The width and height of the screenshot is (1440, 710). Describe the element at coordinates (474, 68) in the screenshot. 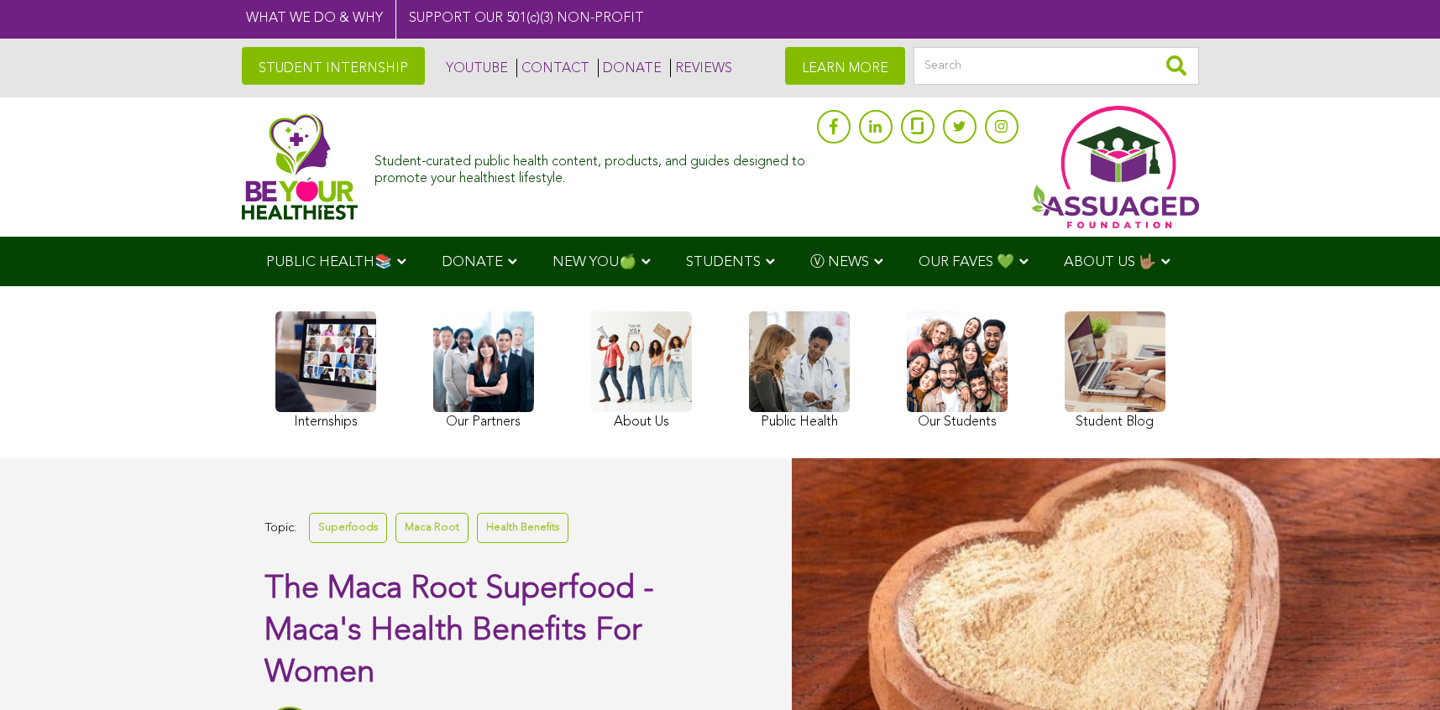

I see `a: YOUTUBE` at that location.